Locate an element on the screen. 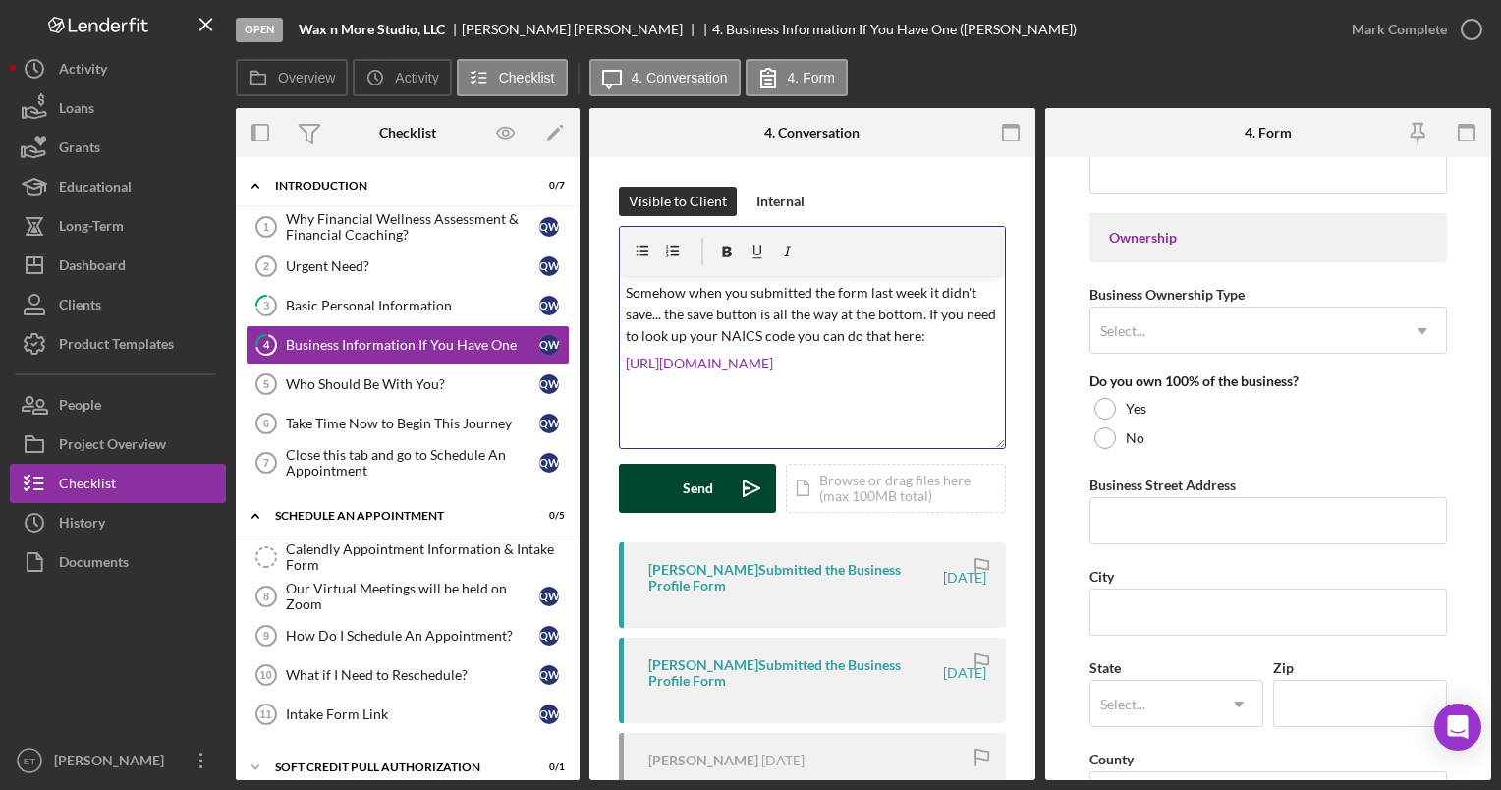 The width and height of the screenshot is (1501, 790). button: Educational is located at coordinates (118, 187).